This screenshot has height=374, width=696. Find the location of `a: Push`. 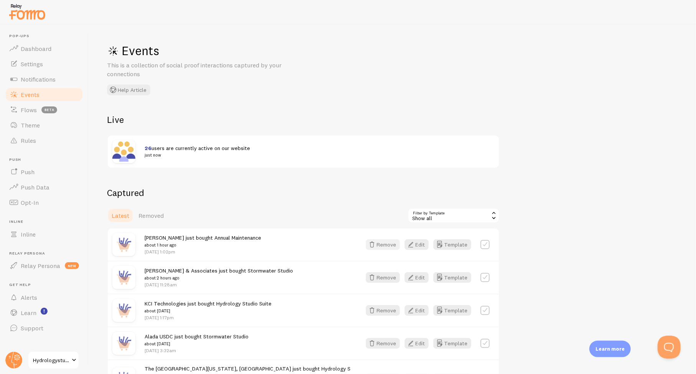

a: Push is located at coordinates (44, 172).